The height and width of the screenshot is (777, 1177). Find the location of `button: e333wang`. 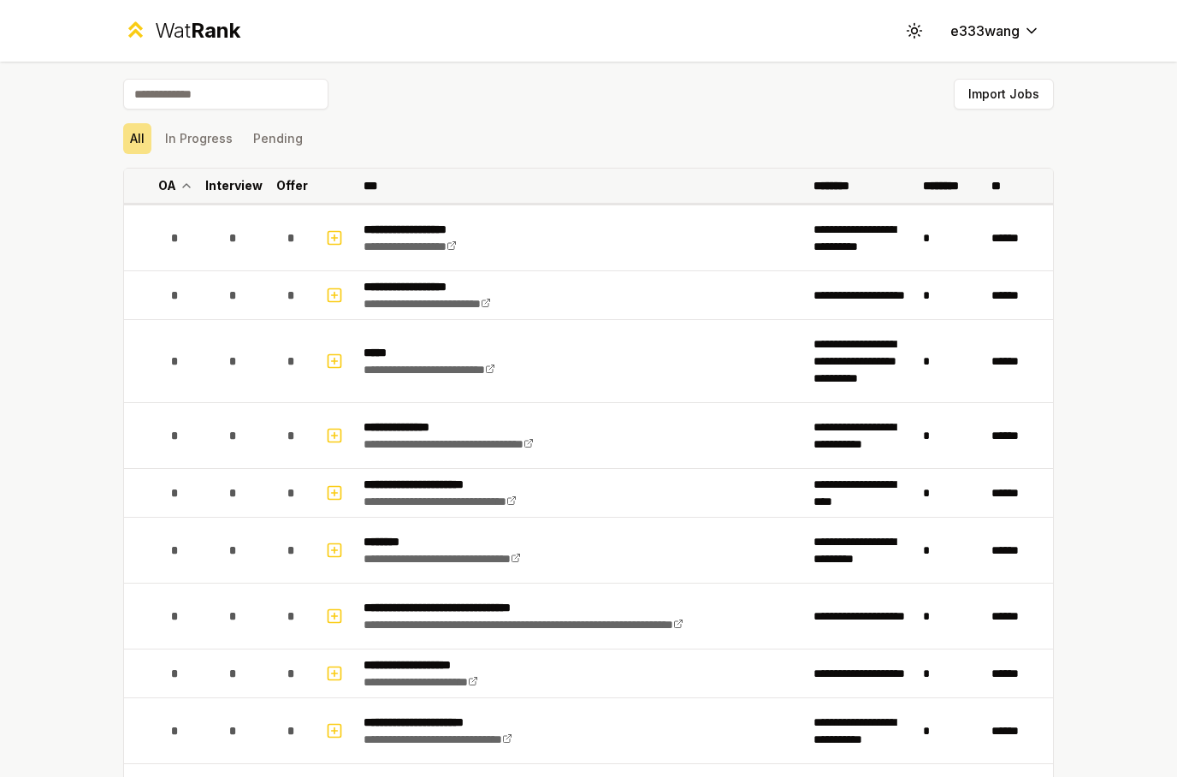

button: e333wang is located at coordinates (995, 31).